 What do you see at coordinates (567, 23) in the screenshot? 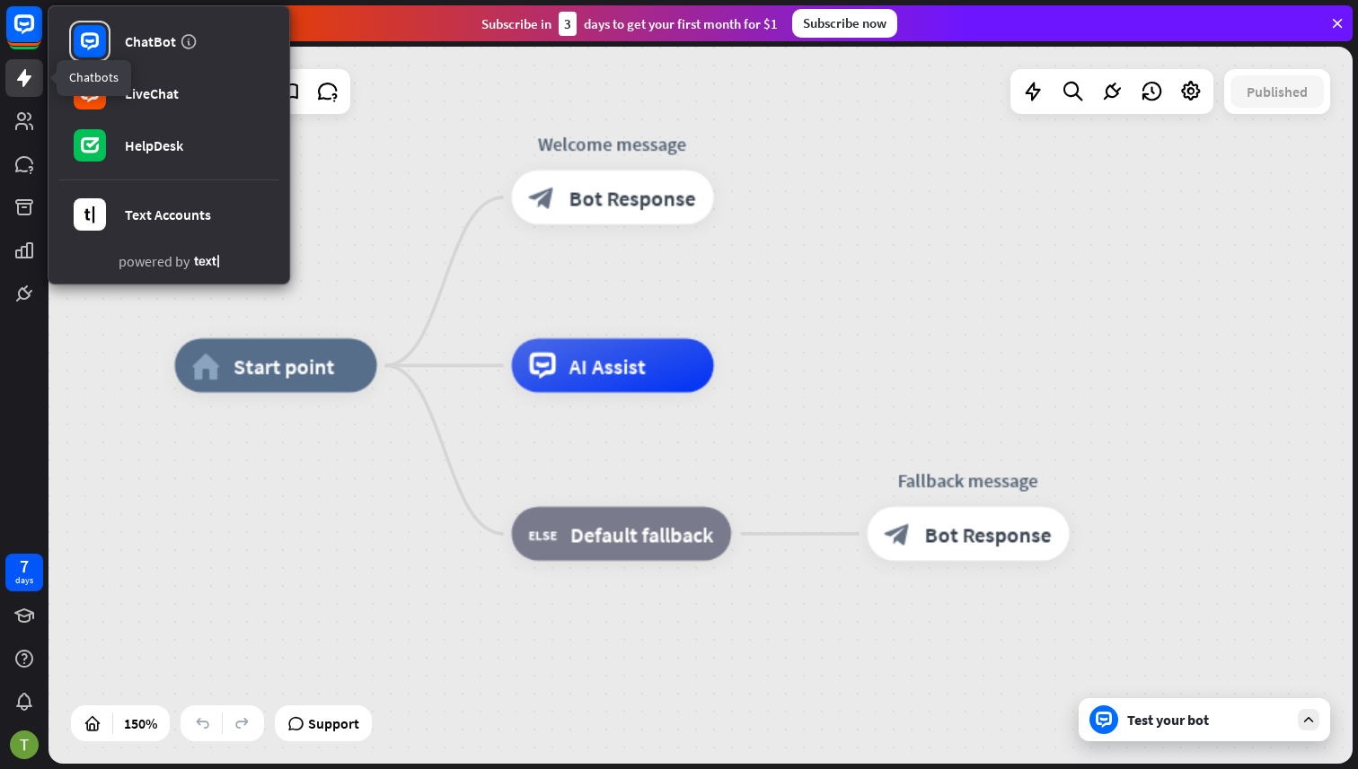
I see `div: 3` at bounding box center [567, 23].